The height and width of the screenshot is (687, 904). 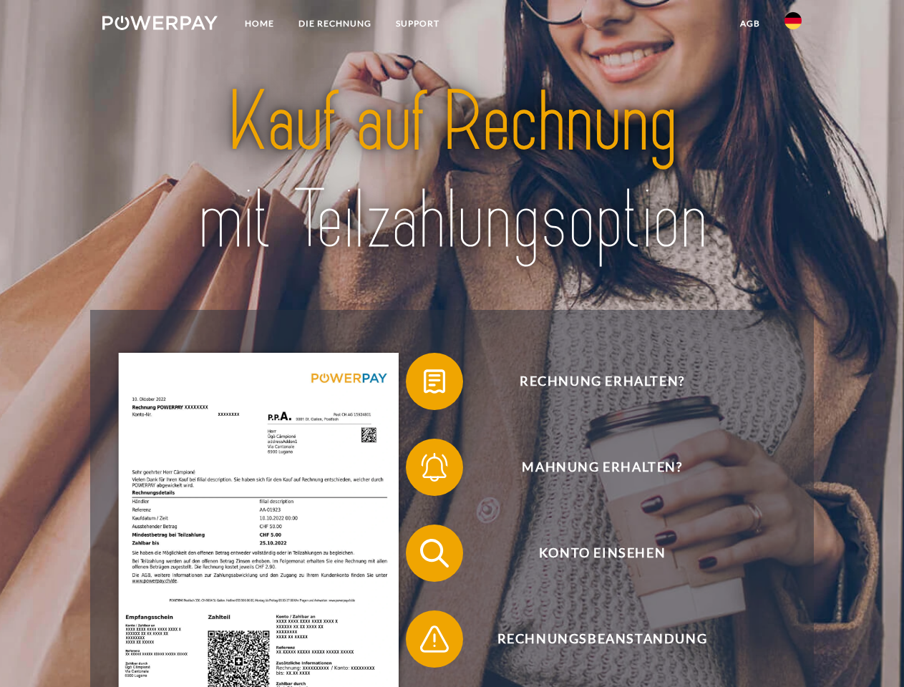 I want to click on span: Rechnungsbeanstandung, so click(x=602, y=639).